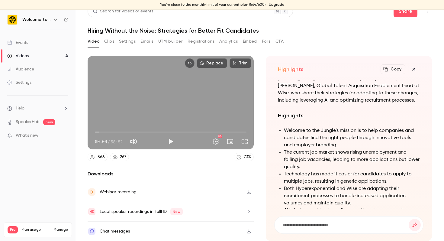  What do you see at coordinates (171, 141) in the screenshot?
I see `button: Play` at bounding box center [171, 141].